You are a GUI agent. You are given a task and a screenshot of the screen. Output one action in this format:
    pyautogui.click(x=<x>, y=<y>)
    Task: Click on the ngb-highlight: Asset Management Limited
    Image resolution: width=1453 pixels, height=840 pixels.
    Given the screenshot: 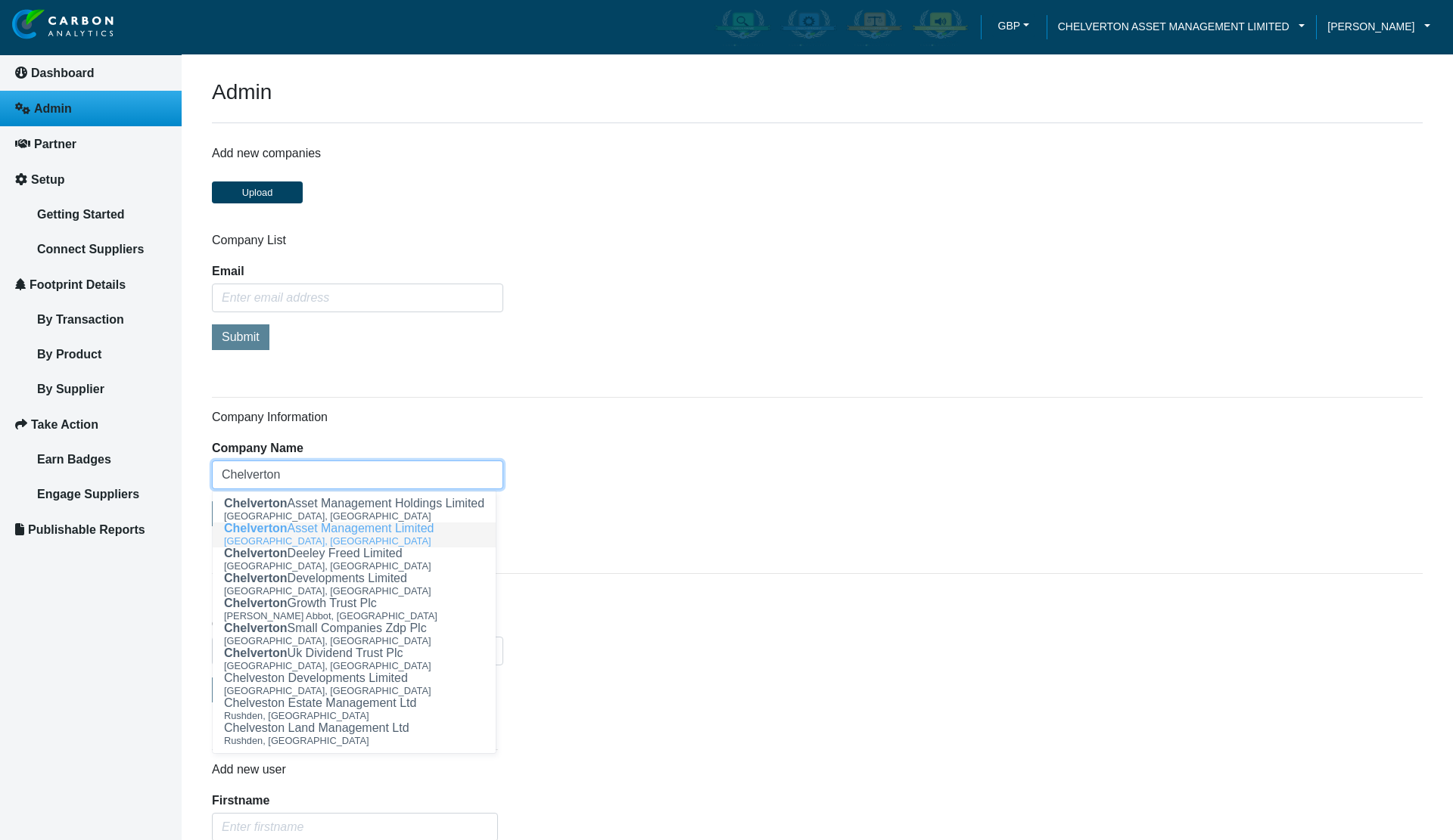 What is the action you would take?
    pyautogui.click(x=329, y=528)
    